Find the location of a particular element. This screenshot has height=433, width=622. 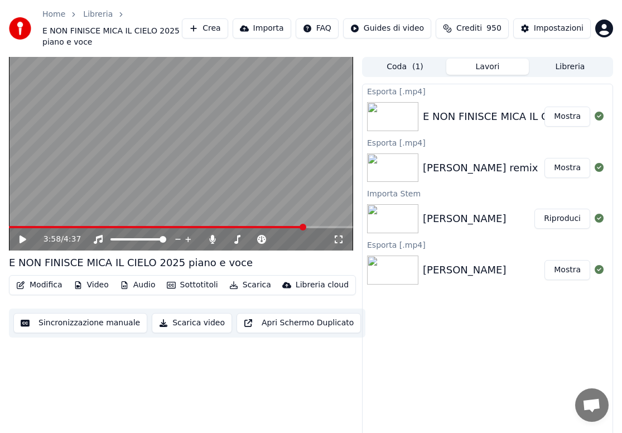

div: Aprire la chat is located at coordinates (591, 405).